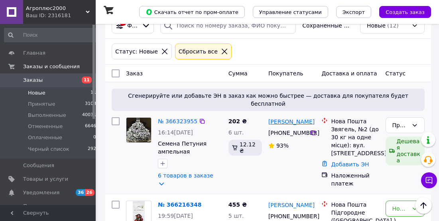  Describe the element at coordinates (245, 148) in the screenshot. I see `div: 12.12 ₴` at that location.